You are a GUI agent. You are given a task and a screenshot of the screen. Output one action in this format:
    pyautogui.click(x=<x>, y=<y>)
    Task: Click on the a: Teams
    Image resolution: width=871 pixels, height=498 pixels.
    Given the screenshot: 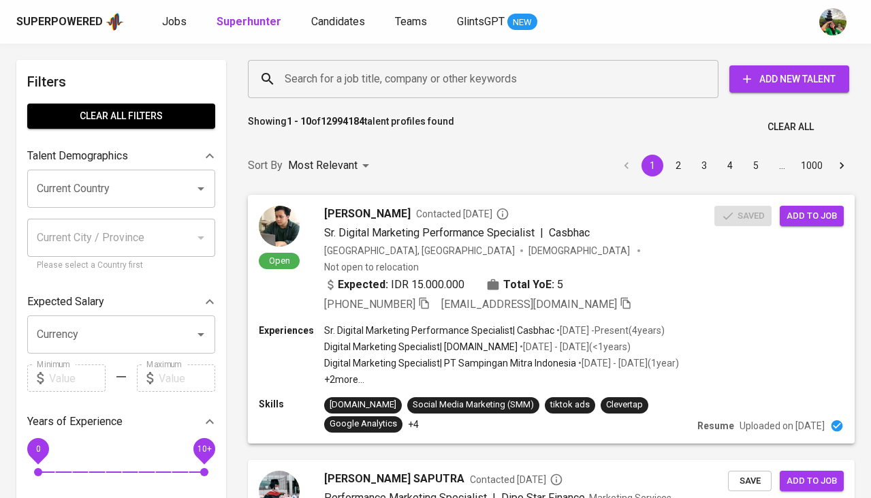 What is the action you would take?
    pyautogui.click(x=412, y=22)
    